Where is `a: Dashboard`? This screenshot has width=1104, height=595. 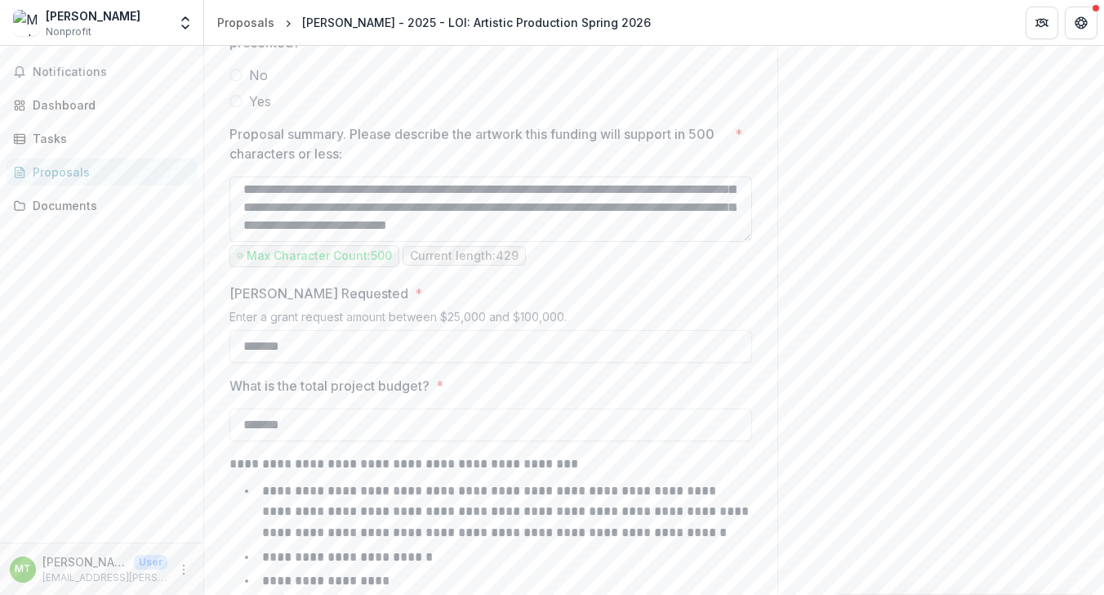
a: Dashboard is located at coordinates (101, 105).